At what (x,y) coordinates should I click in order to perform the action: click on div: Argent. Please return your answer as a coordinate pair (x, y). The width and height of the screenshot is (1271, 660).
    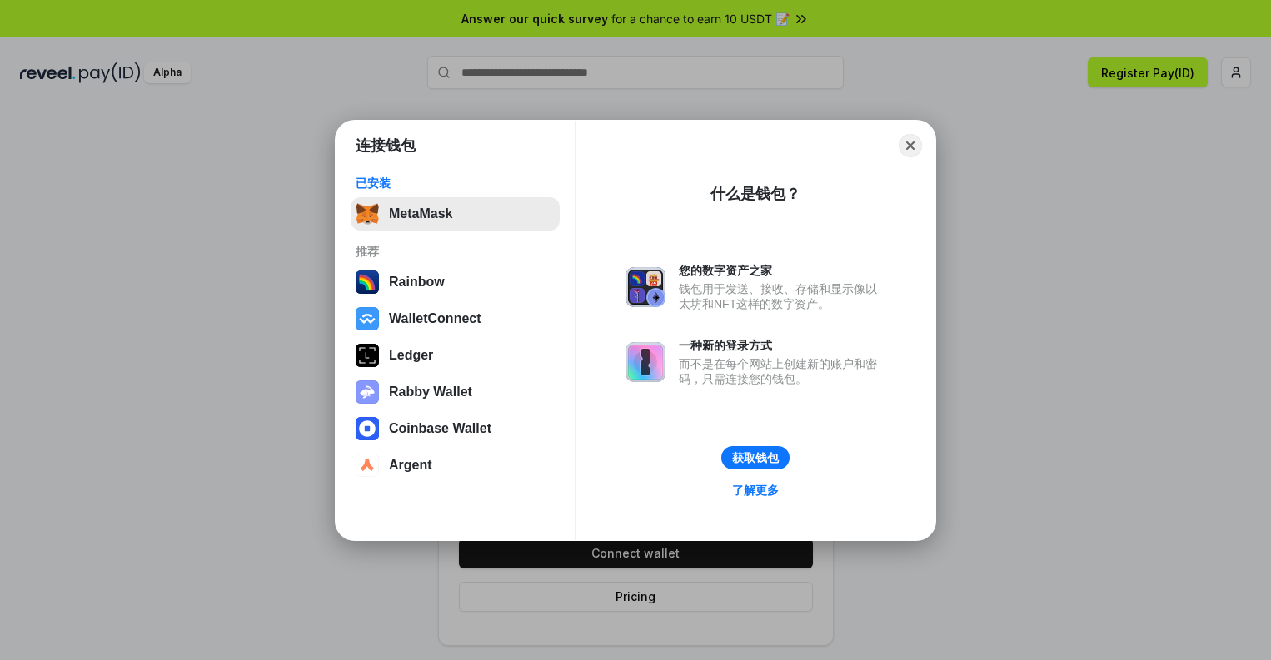
    Looking at the image, I should click on (410, 465).